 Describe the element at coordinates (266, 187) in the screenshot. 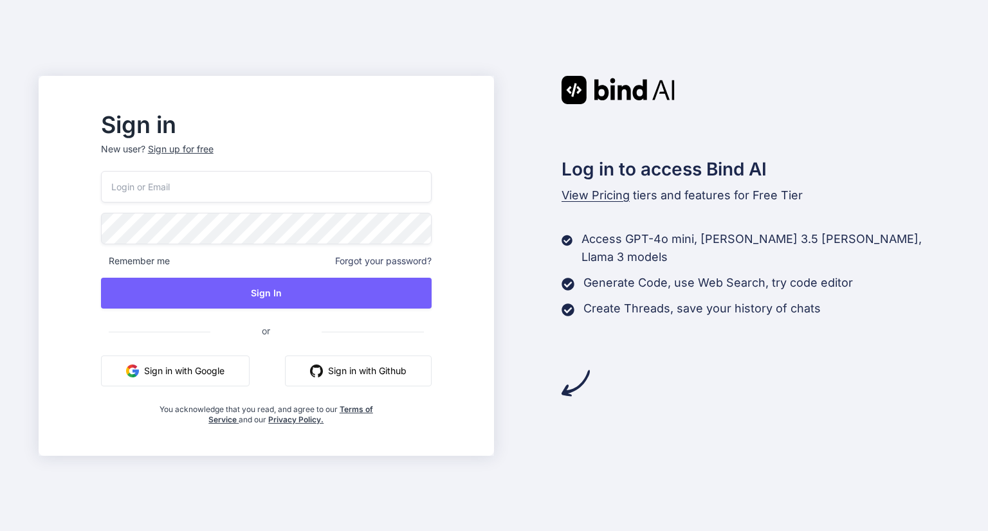

I see `input: Login or Email` at that location.